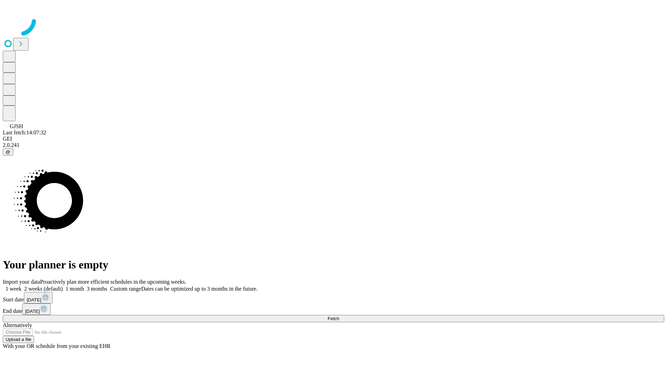 The width and height of the screenshot is (667, 375). Describe the element at coordinates (22, 282) in the screenshot. I see `span: Import your data` at that location.